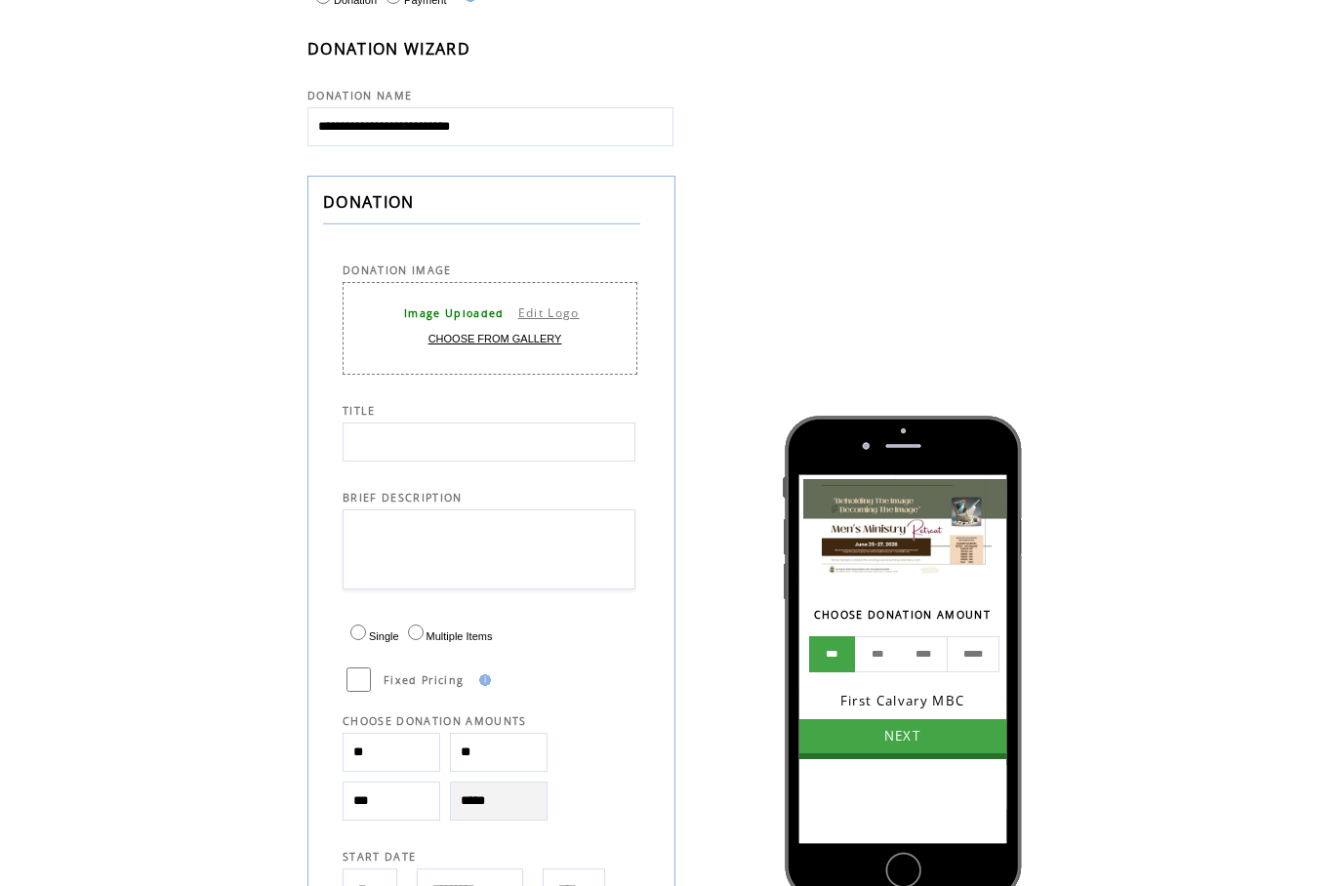 The width and height of the screenshot is (1343, 886). Describe the element at coordinates (903, 701) in the screenshot. I see `span: First Calvary MBC` at that location.